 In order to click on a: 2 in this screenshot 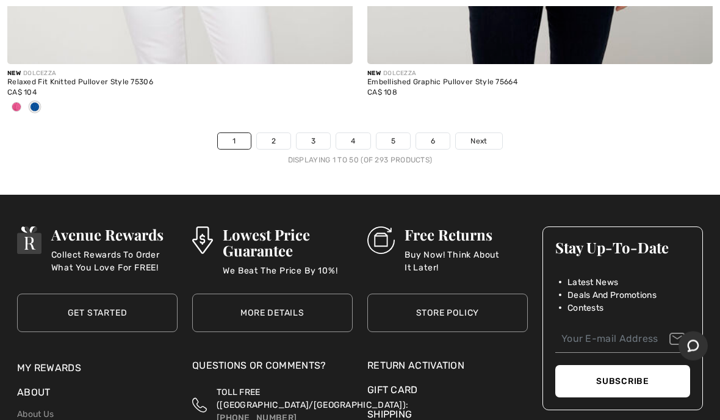, I will do `click(273, 142)`.